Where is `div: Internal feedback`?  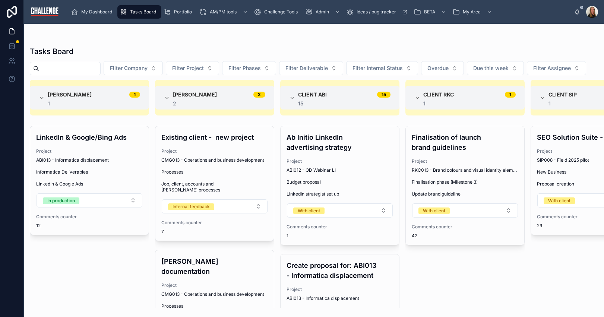 div: Internal feedback is located at coordinates (191, 207).